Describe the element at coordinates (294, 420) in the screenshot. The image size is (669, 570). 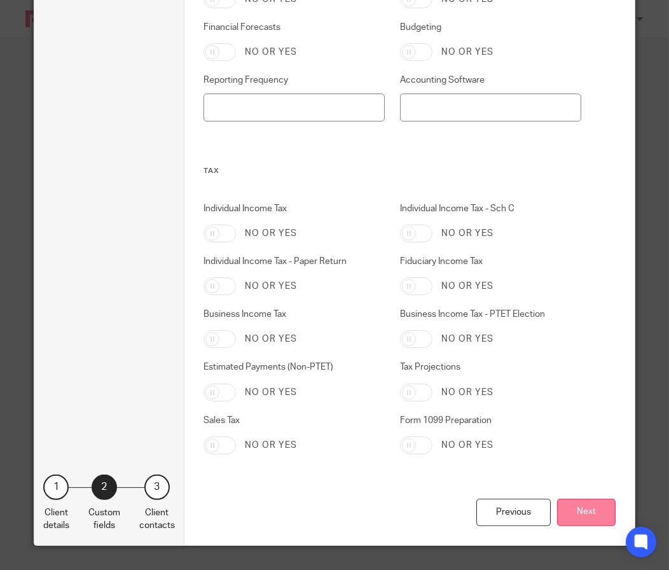
I see `label: Sales Tax` at that location.